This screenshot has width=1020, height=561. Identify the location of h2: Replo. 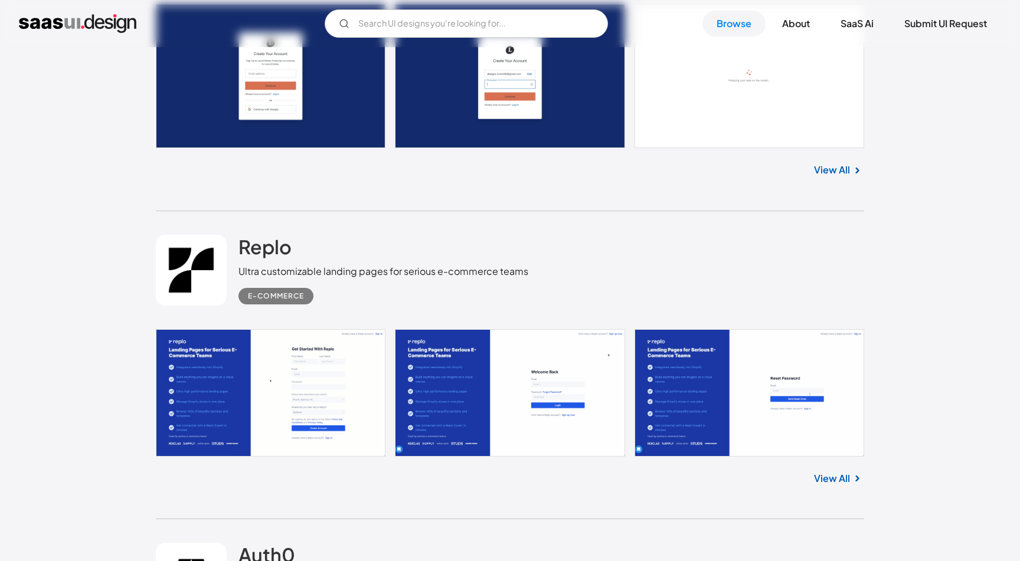
(265, 247).